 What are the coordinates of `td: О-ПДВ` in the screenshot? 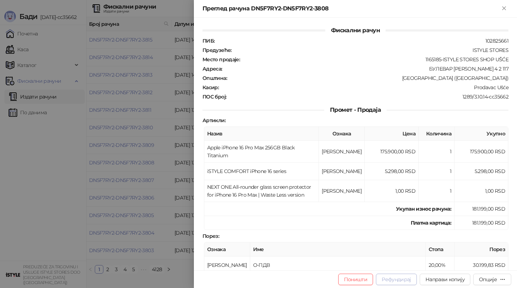 It's located at (338, 265).